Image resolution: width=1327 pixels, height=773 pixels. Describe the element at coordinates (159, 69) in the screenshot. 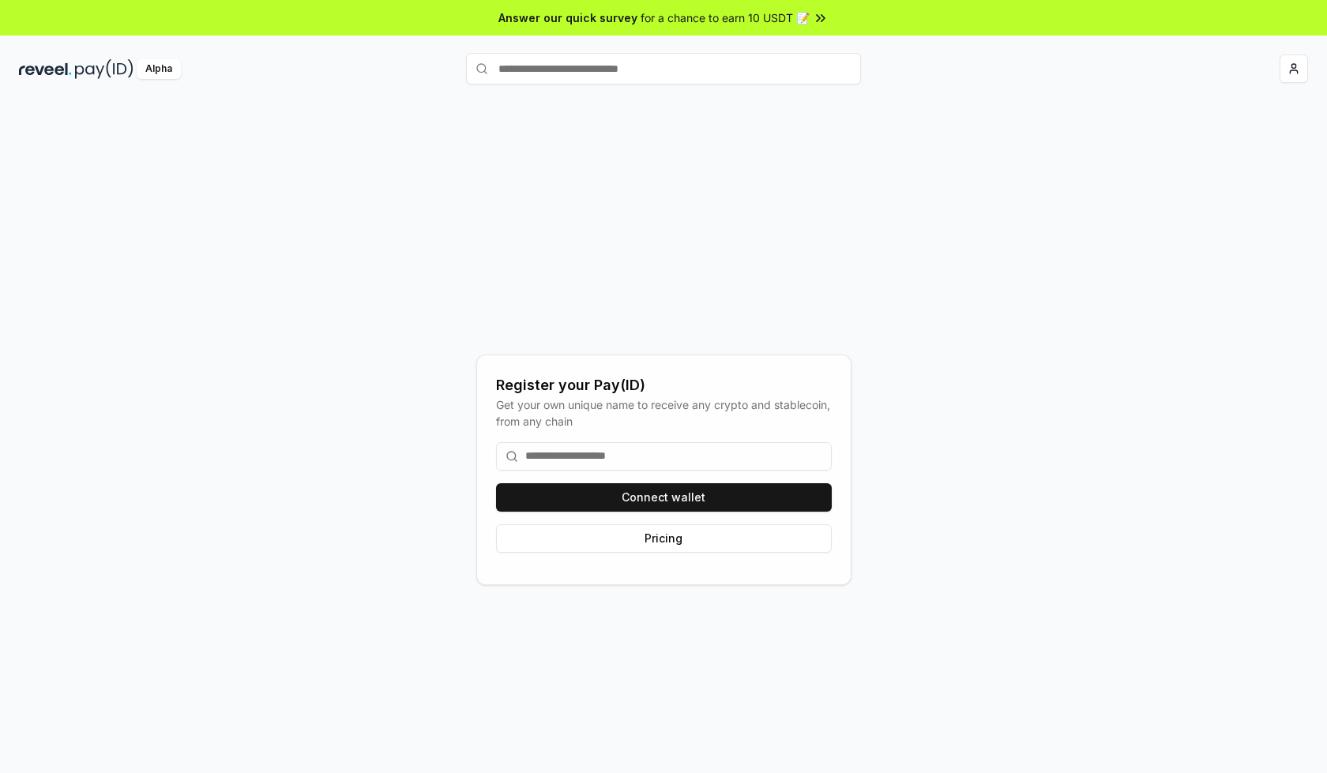

I see `div: Alpha` at that location.